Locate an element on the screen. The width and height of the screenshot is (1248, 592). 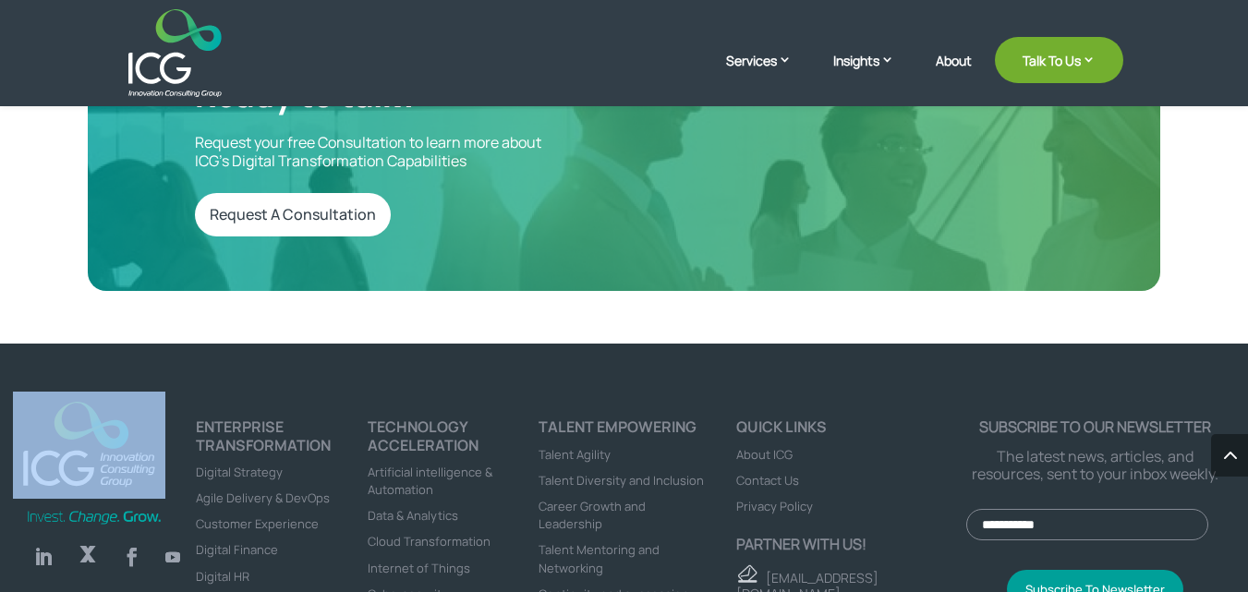
span: Artificial intelligence & Automation is located at coordinates (430, 480).